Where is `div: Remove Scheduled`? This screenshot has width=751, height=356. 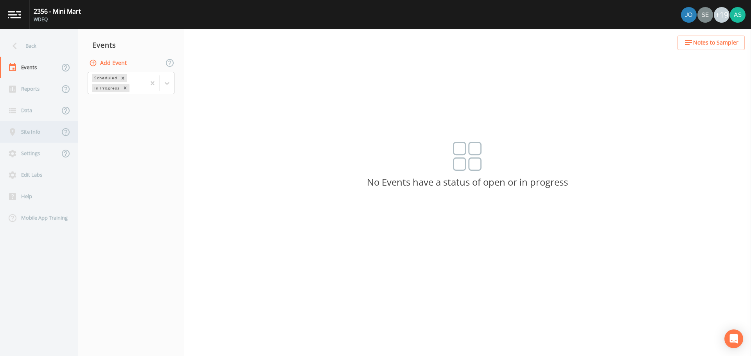
div: Remove Scheduled is located at coordinates (123, 78).